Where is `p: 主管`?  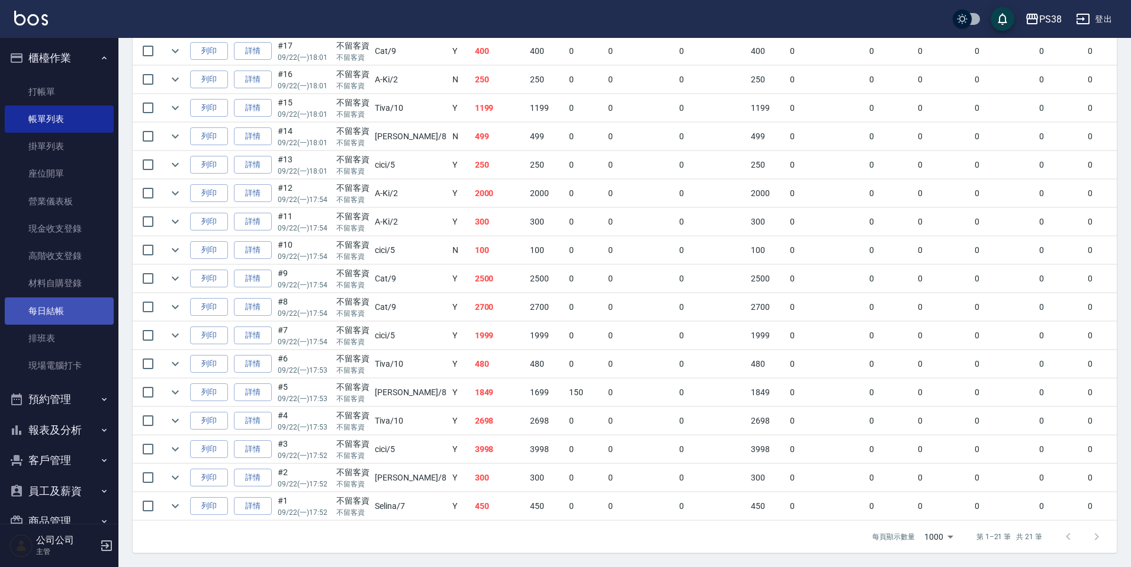 p: 主管 is located at coordinates (66, 551).